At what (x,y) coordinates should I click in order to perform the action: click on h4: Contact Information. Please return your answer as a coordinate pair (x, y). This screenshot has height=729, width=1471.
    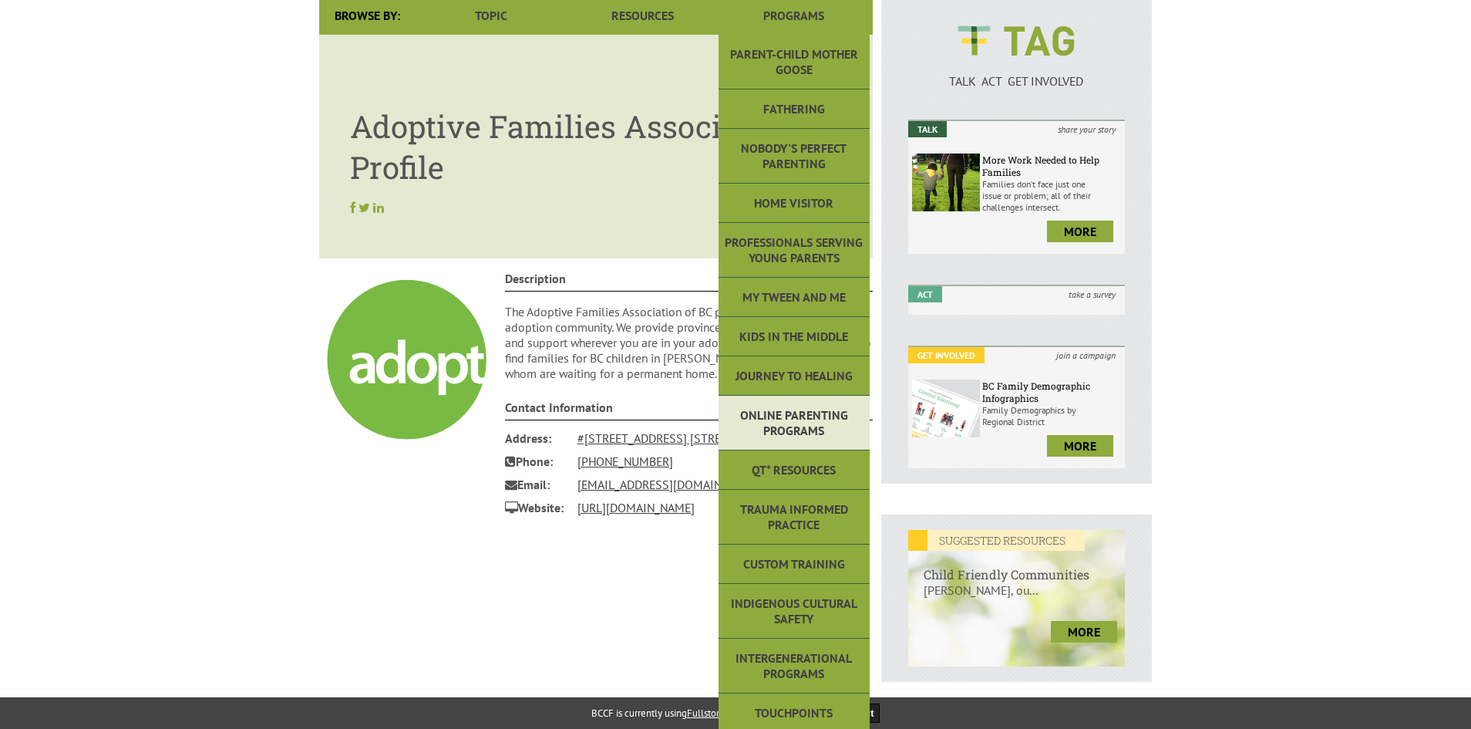
    Looking at the image, I should click on (689, 409).